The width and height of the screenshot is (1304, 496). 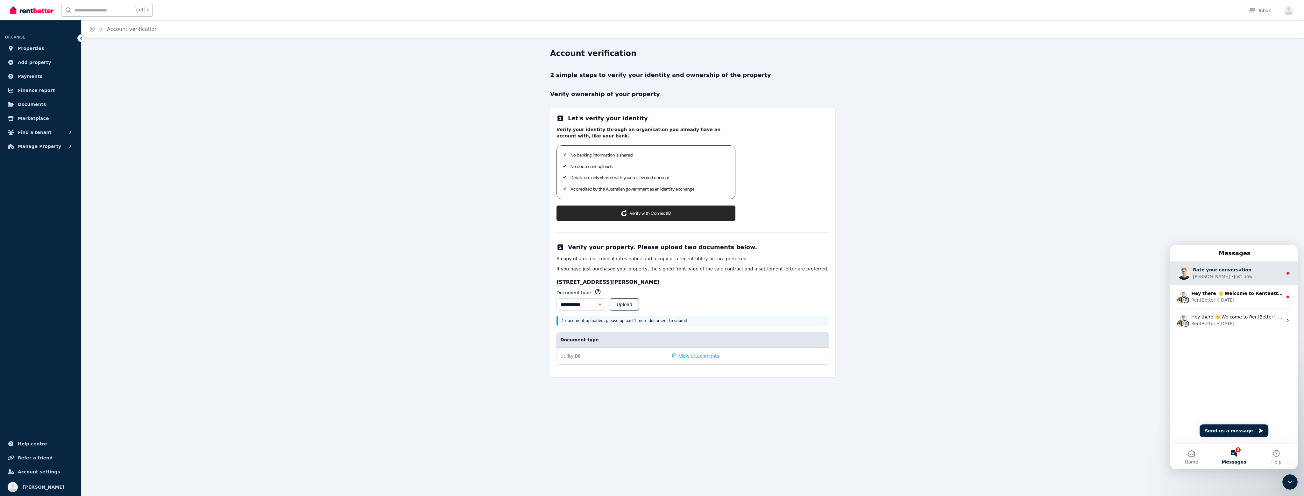 I want to click on h2: Let's verify your identity, so click(x=608, y=118).